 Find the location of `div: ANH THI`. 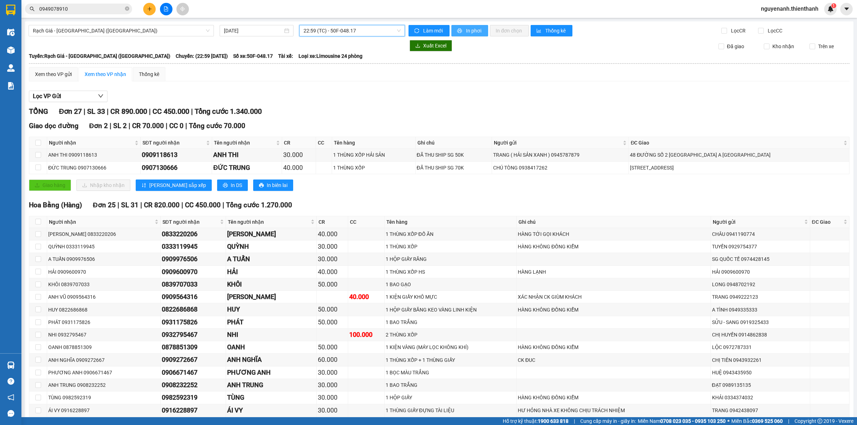

div: ANH THI is located at coordinates (247, 155).